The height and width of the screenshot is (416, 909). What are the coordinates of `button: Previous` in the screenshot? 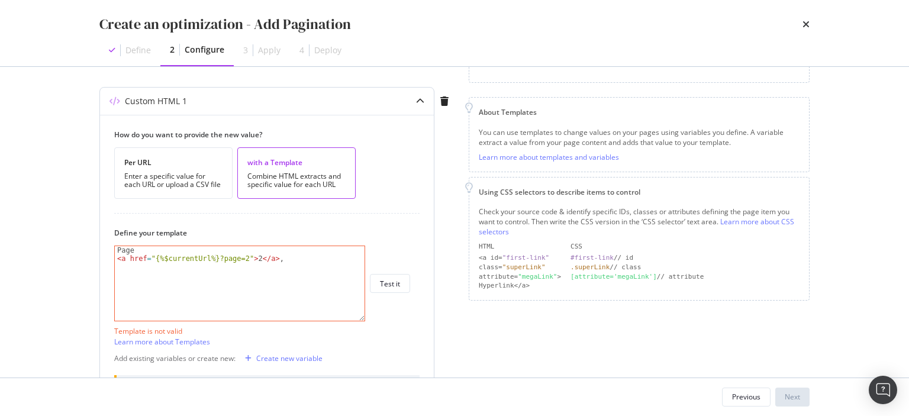 It's located at (746, 397).